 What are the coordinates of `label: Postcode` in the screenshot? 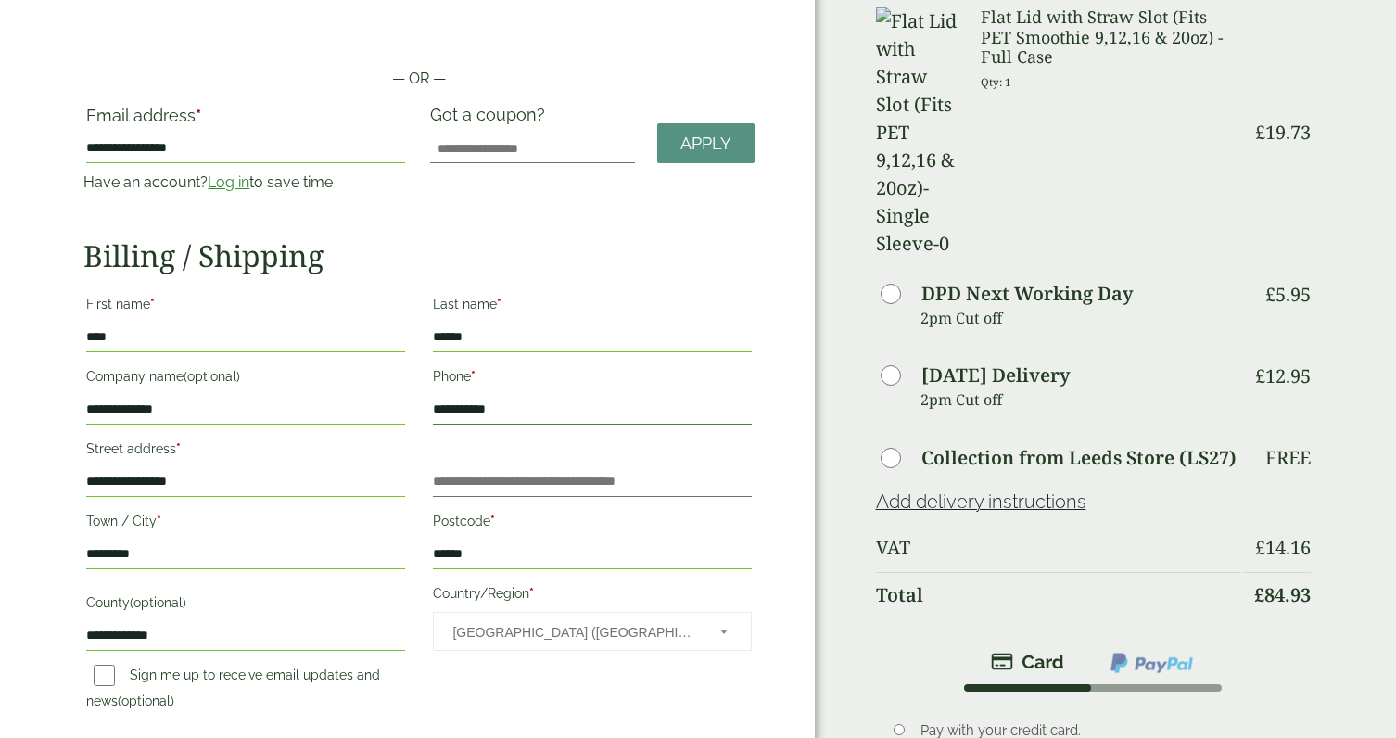 It's located at (593, 524).